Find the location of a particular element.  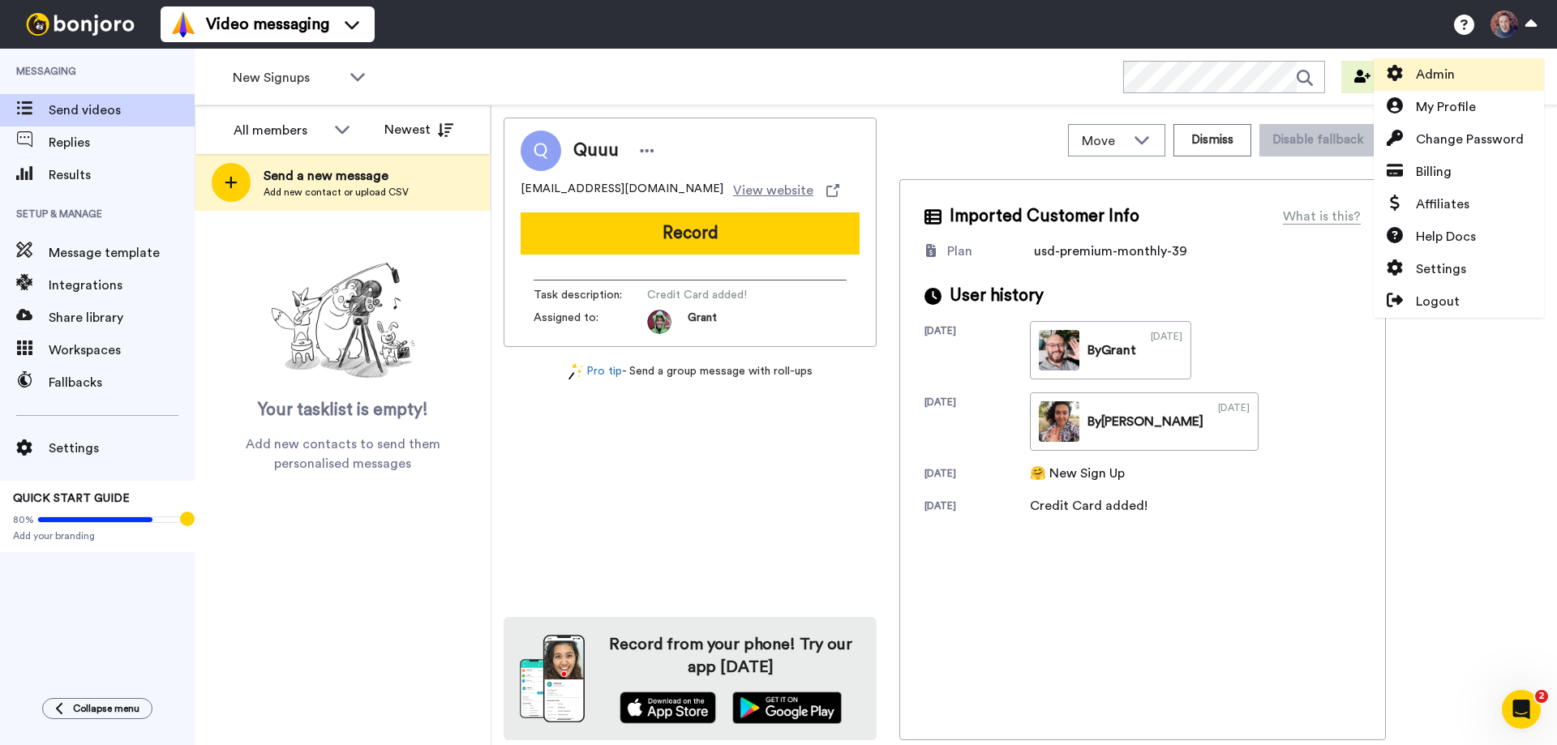

span: Assigned to: is located at coordinates (590, 322).